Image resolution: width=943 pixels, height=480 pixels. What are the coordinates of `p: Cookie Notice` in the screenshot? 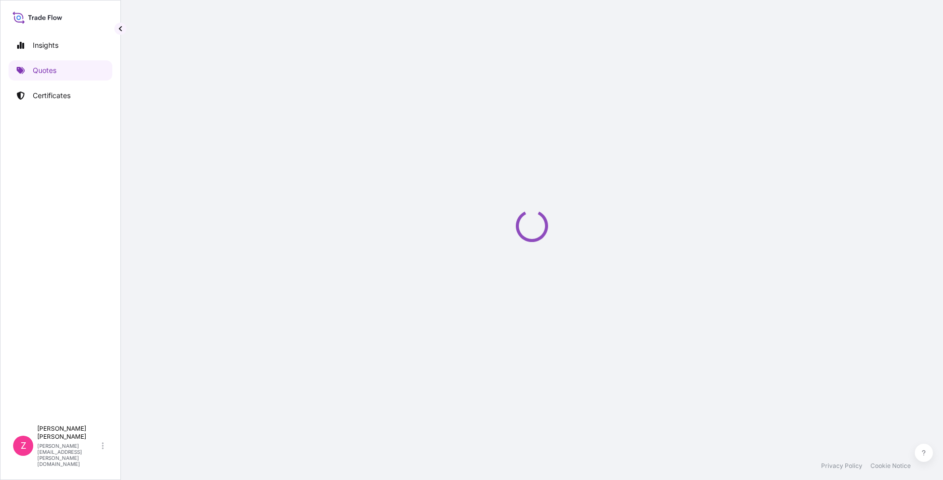 It's located at (890, 466).